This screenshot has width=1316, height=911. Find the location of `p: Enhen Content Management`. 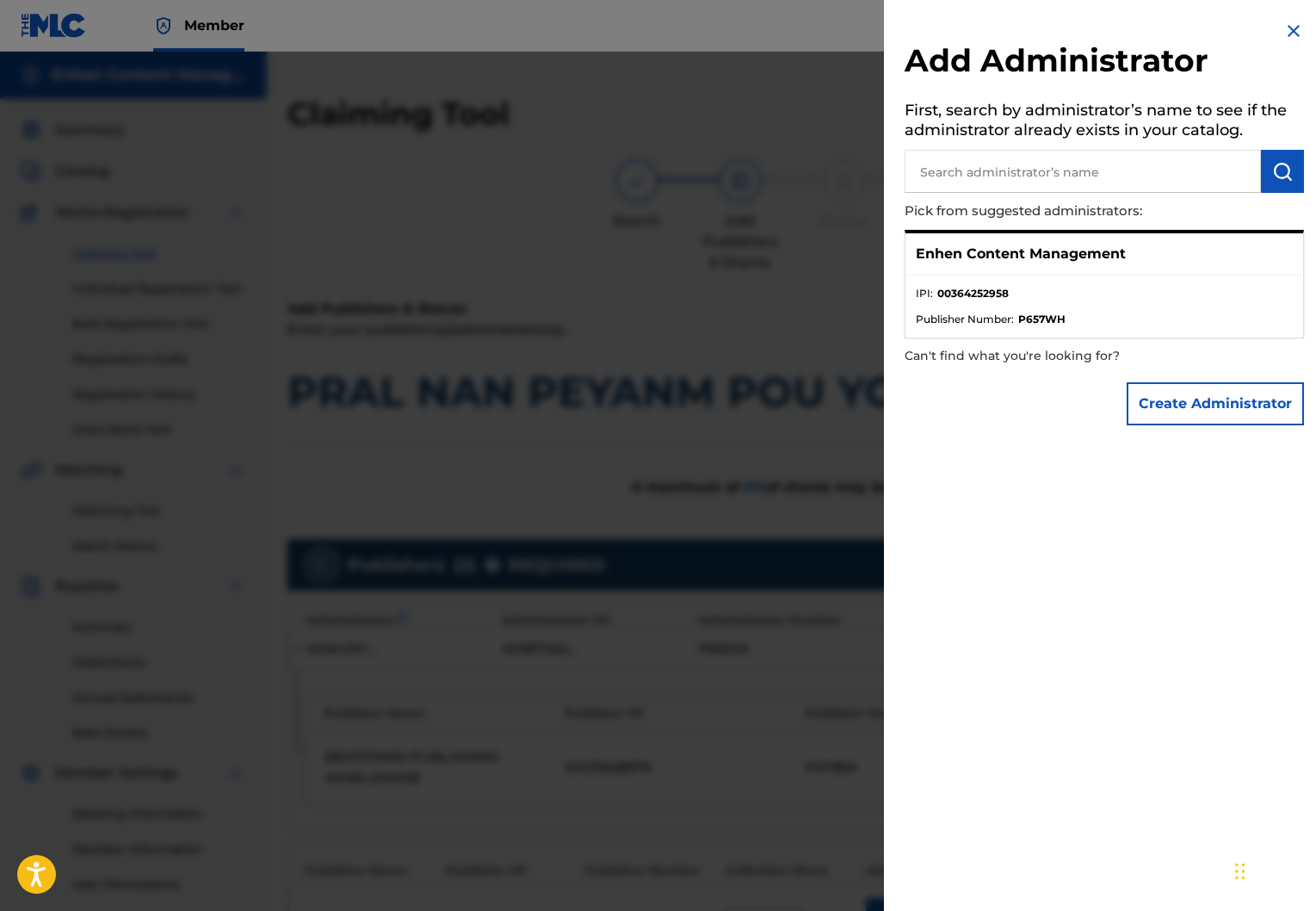

p: Enhen Content Management is located at coordinates (1021, 254).